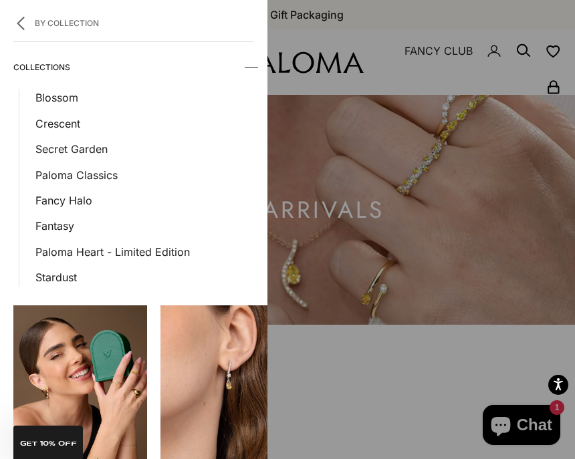  What do you see at coordinates (144, 149) in the screenshot?
I see `a: Secret Garden` at bounding box center [144, 149].